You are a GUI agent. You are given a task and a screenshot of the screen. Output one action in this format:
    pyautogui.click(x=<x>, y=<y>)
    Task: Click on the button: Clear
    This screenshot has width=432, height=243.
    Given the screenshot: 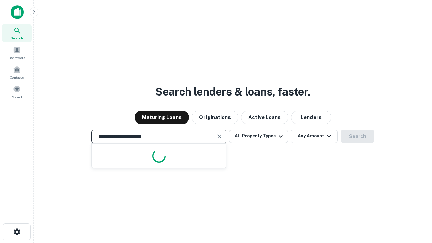 What is the action you would take?
    pyautogui.click(x=219, y=136)
    